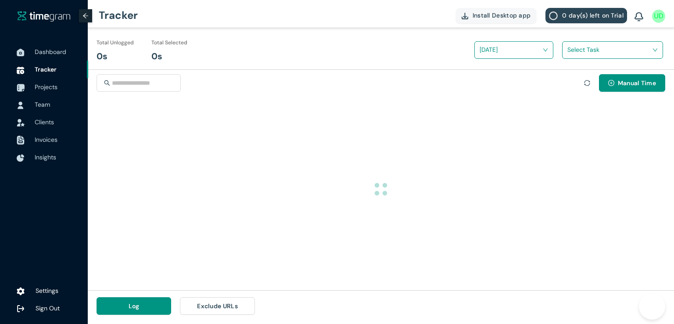 The image size is (674, 324). I want to click on span: Projects, so click(46, 87).